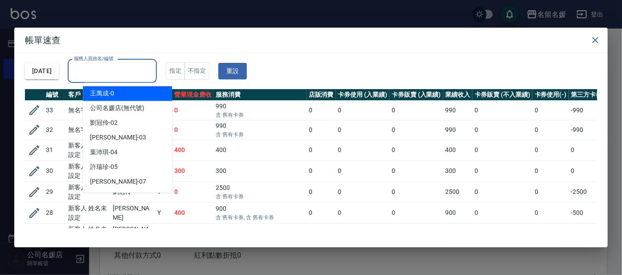 This screenshot has width=622, height=275. Describe the element at coordinates (321, 95) in the screenshot. I see `th: 店販消費` at that location.